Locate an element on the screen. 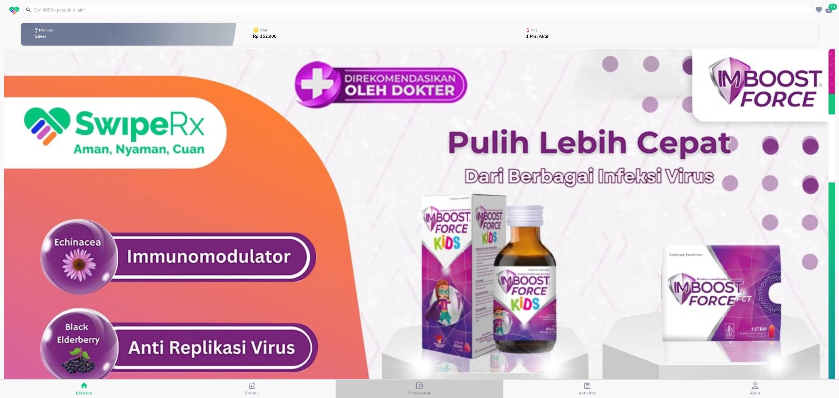 This screenshot has width=839, height=398. button: MemberSilver is located at coordinates (129, 34).